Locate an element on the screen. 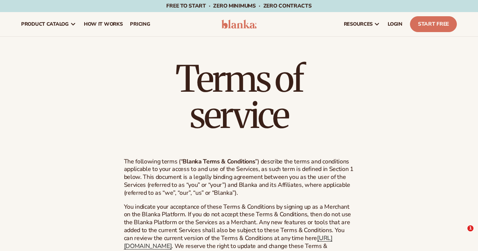  a: LOGIN is located at coordinates (395, 24).